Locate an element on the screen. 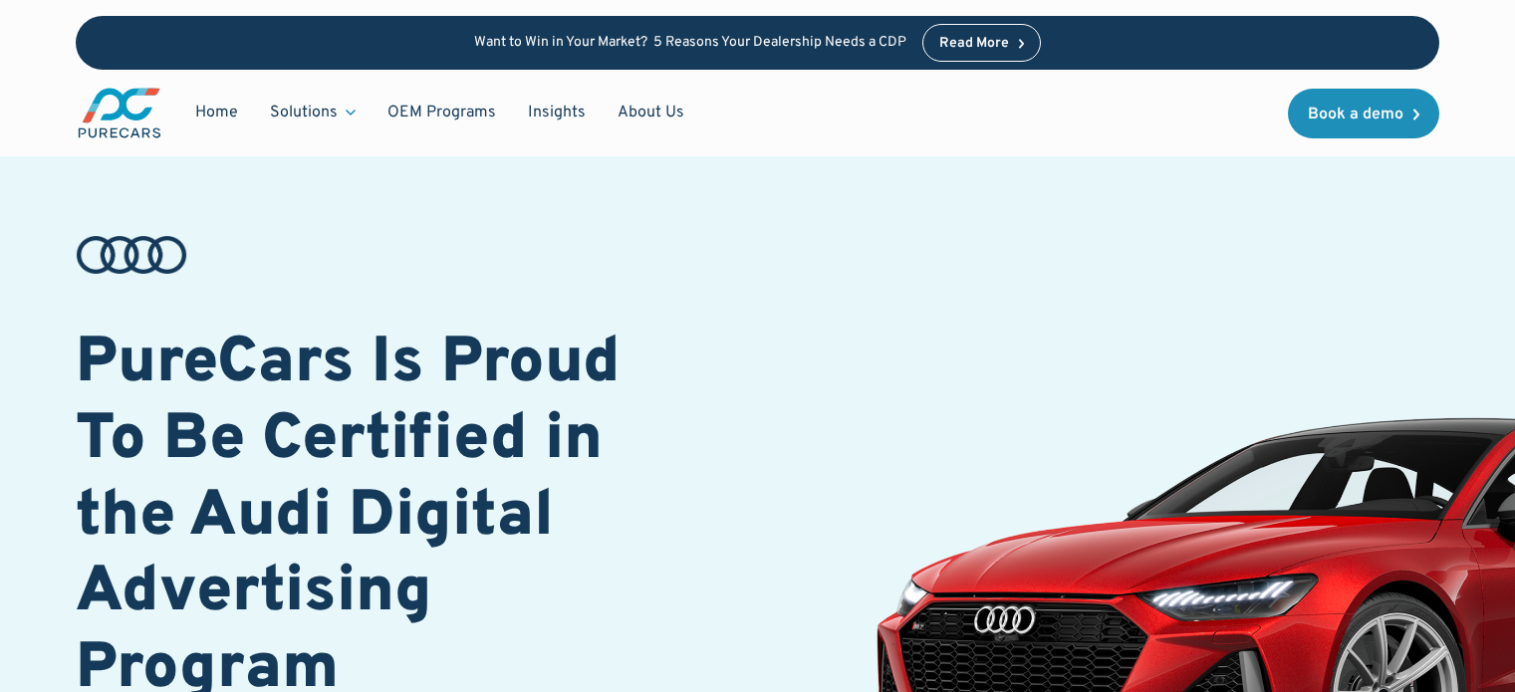 Image resolution: width=1515 pixels, height=692 pixels. a: About Us is located at coordinates (650, 113).